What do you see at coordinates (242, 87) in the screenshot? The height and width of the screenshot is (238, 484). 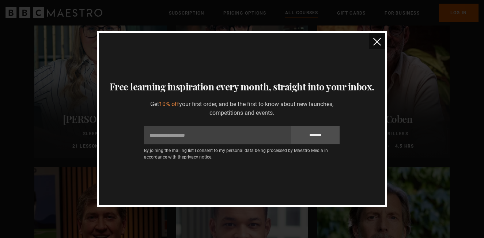 I see `h3: Free learning inspiration every month, straight into your inbox.` at bounding box center [242, 87].